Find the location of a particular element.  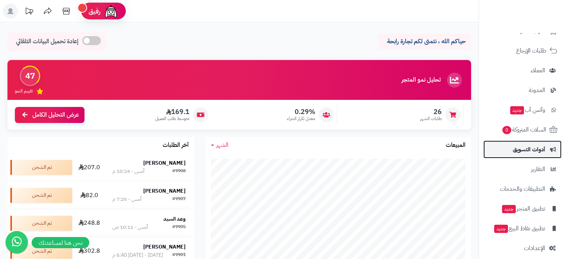

span: معدل تكرار الشراء is located at coordinates (301, 118).